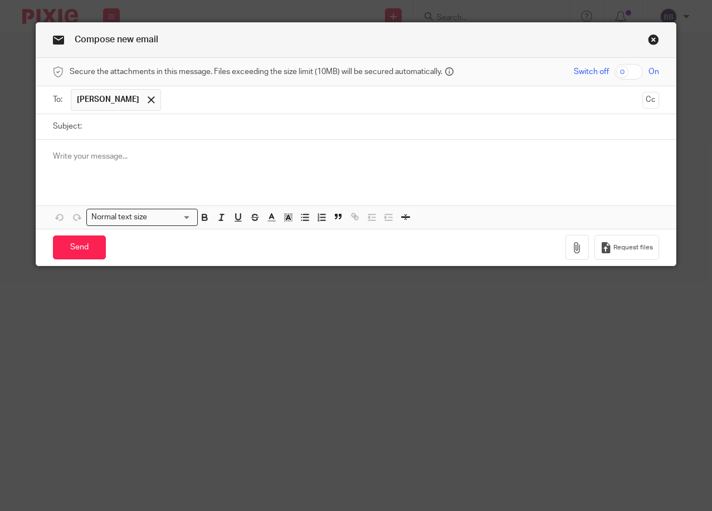 The height and width of the screenshot is (511, 712). What do you see at coordinates (116, 40) in the screenshot?
I see `span: Compose new email` at bounding box center [116, 40].